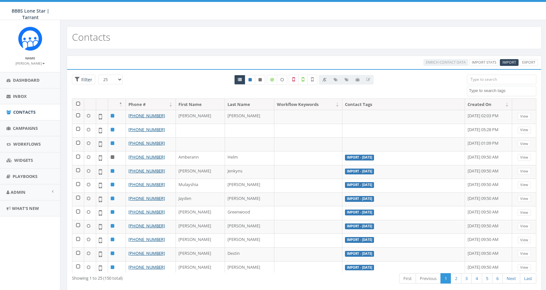 The height and width of the screenshot is (290, 546). I want to click on a: Opted Out, so click(260, 80).